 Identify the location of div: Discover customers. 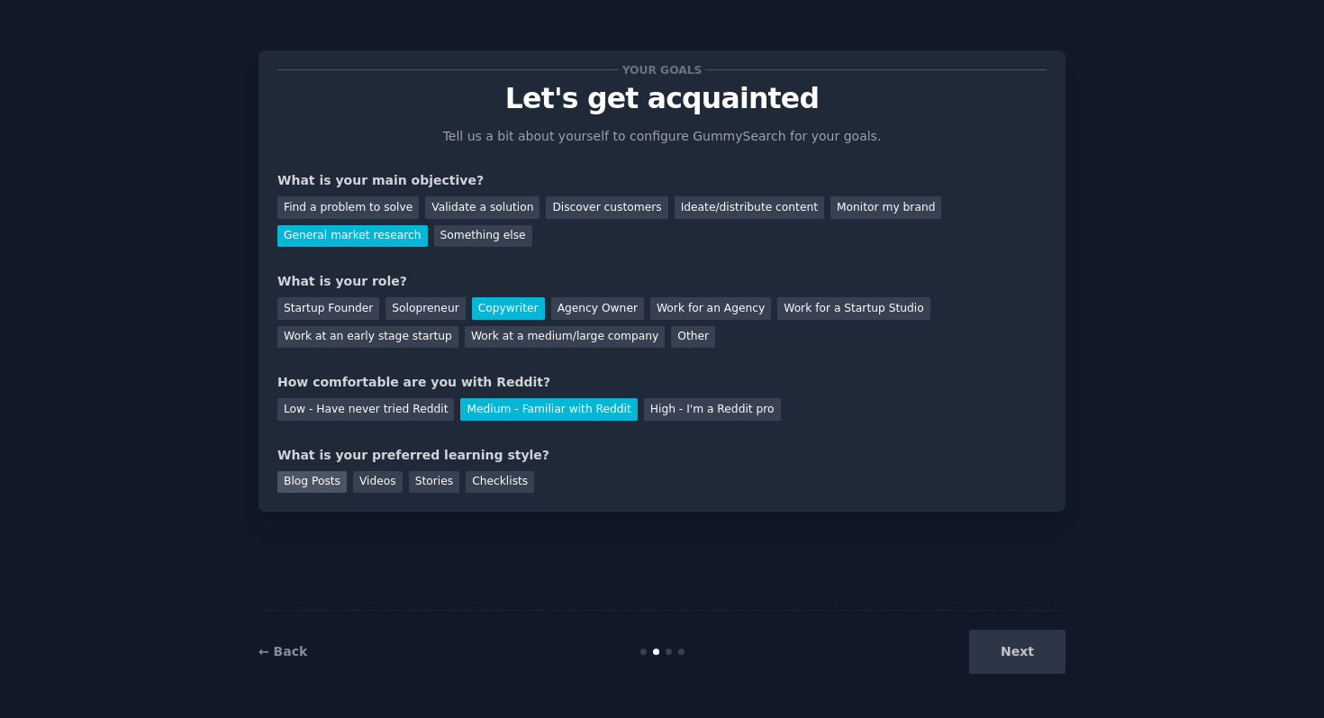
(606, 207).